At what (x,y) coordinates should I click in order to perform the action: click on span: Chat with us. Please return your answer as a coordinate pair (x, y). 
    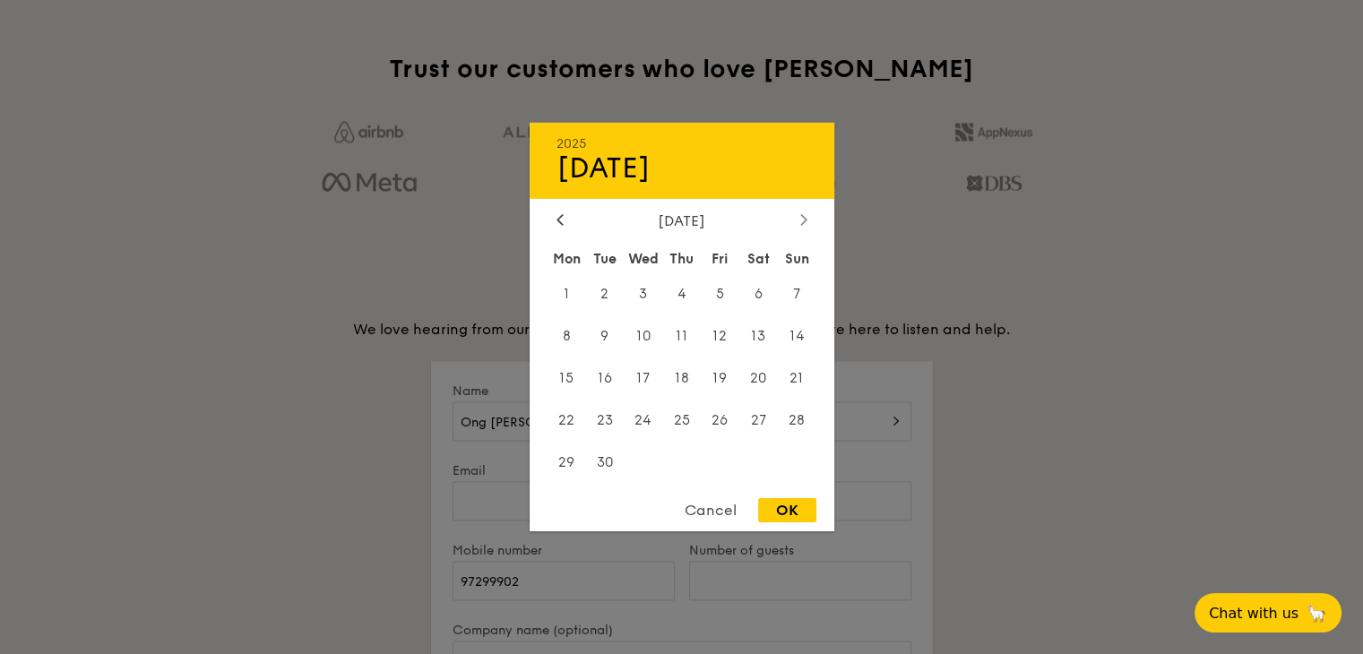
    Looking at the image, I should click on (1253, 613).